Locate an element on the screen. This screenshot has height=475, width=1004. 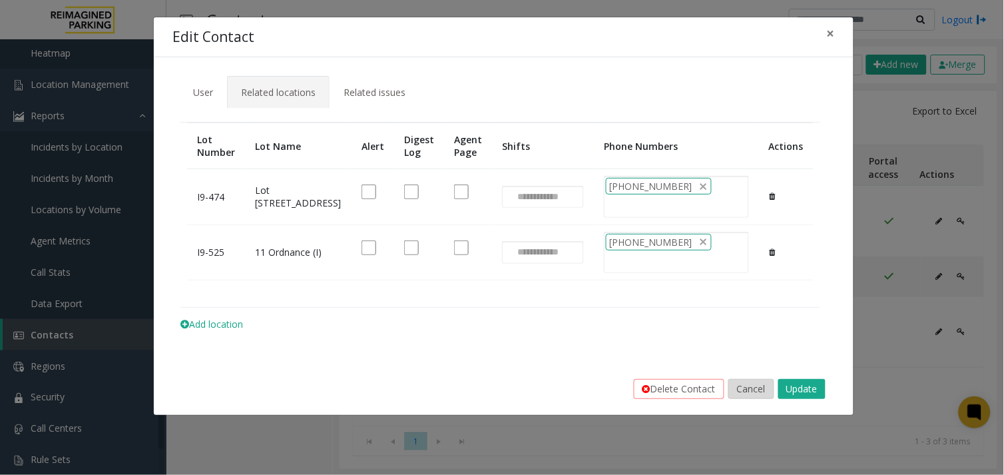
th: Agent Page is located at coordinates (468, 146).